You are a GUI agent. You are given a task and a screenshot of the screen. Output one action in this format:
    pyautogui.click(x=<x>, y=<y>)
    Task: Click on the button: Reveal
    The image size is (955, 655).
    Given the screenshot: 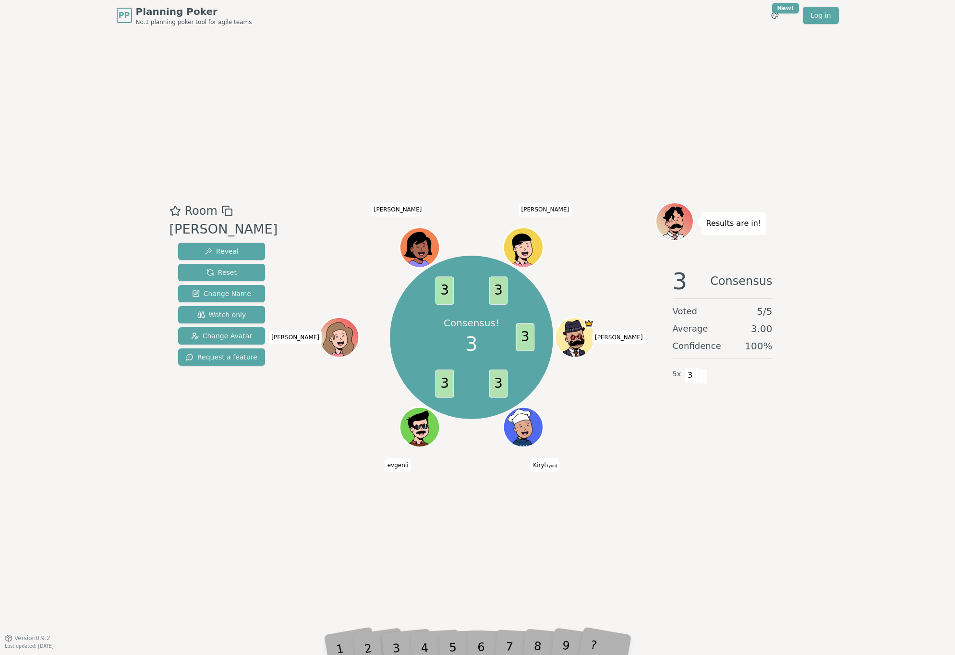 What is the action you would take?
    pyautogui.click(x=221, y=251)
    